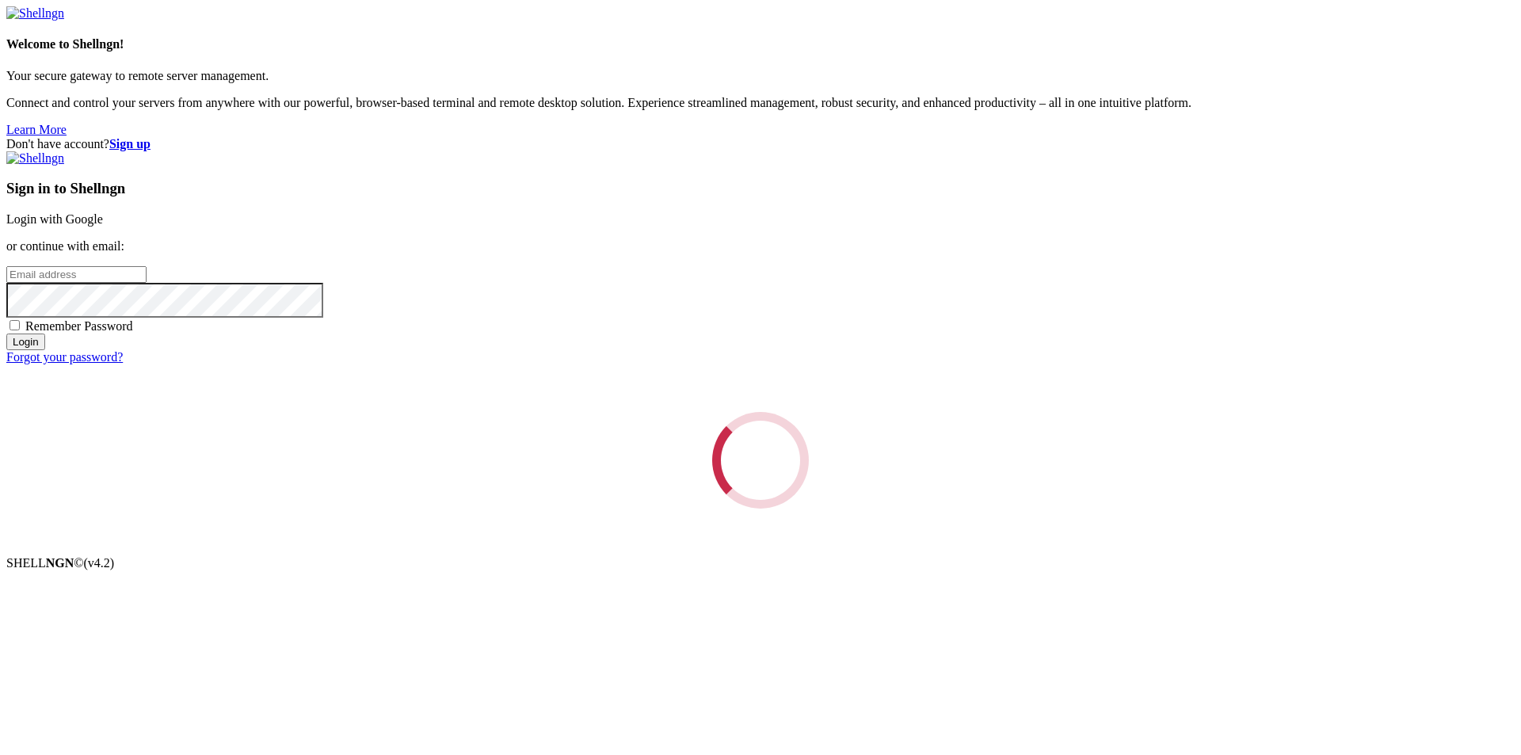  Describe the element at coordinates (760, 76) in the screenshot. I see `p: Your secure gateway to remote server management.` at that location.